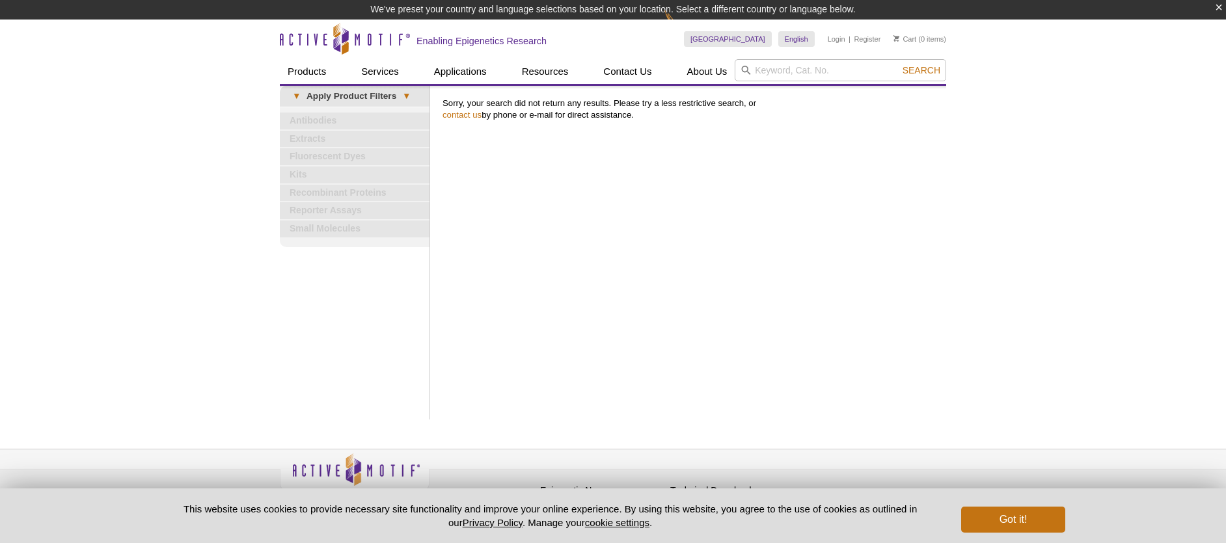 The width and height of the screenshot is (1226, 543). I want to click on a: About Us, so click(707, 72).